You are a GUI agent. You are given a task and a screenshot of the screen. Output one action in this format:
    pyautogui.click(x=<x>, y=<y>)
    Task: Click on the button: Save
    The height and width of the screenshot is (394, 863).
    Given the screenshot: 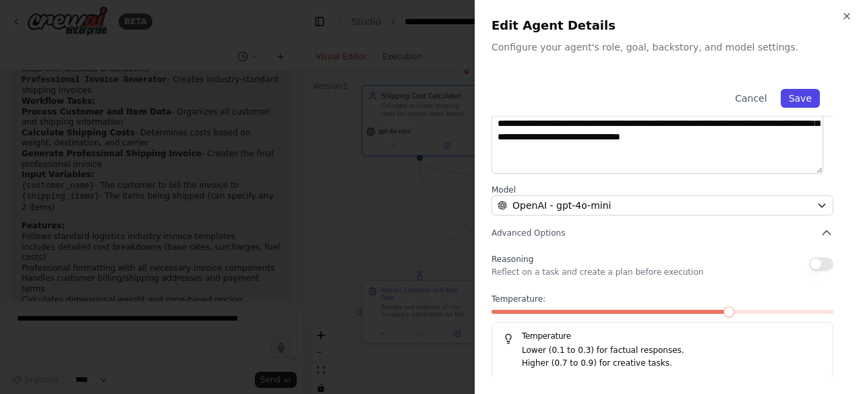 What is the action you would take?
    pyautogui.click(x=800, y=98)
    